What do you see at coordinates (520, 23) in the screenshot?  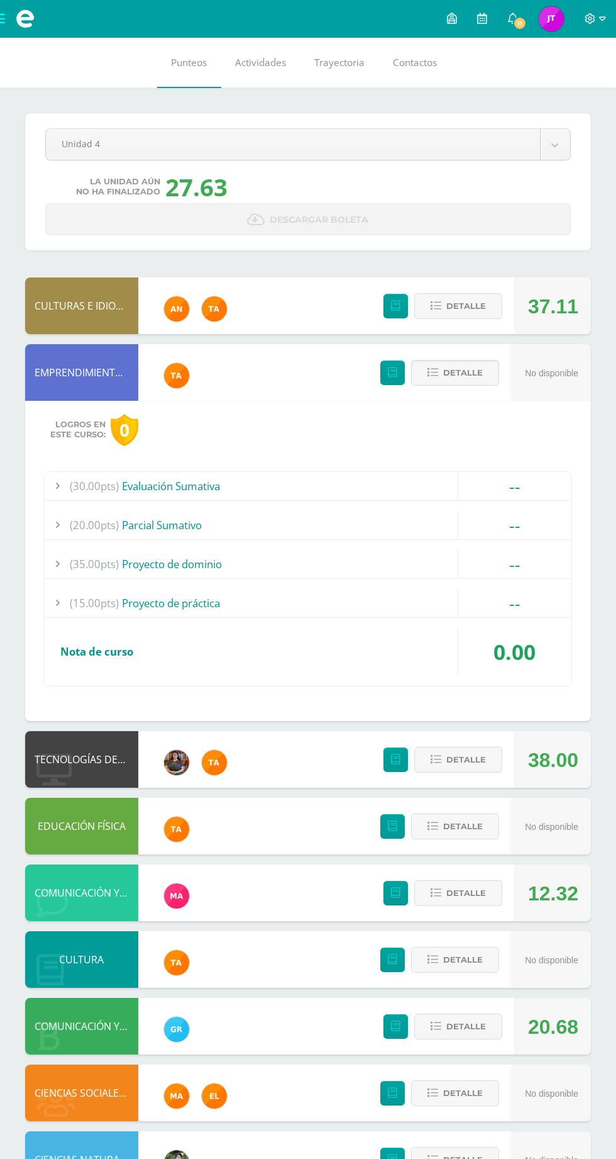 I see `span: 11` at bounding box center [520, 23].